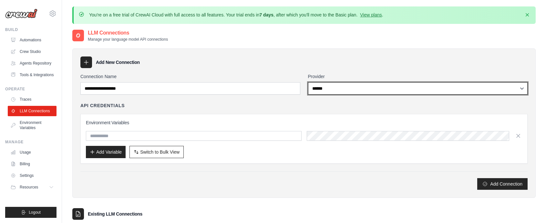 The image size is (546, 223). What do you see at coordinates (418, 77) in the screenshot?
I see `label: Provider` at bounding box center [418, 77].